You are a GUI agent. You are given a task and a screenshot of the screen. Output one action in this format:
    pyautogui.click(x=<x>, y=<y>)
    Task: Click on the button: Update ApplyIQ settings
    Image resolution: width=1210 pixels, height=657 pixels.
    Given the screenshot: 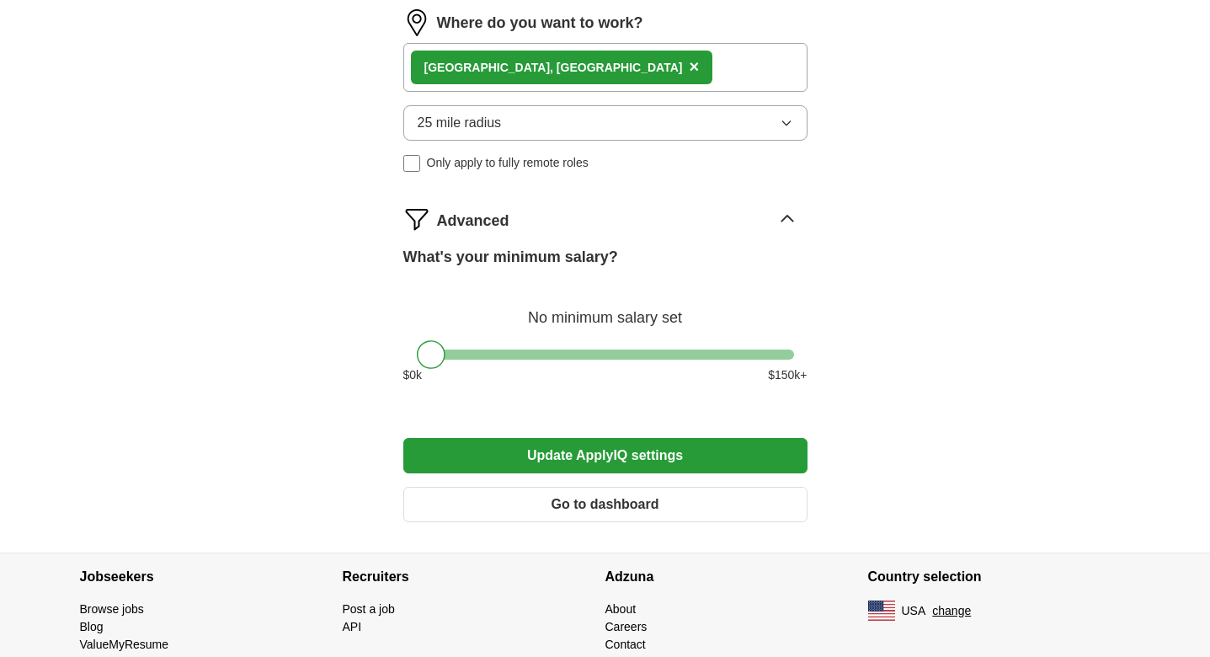 What is the action you would take?
    pyautogui.click(x=605, y=456)
    